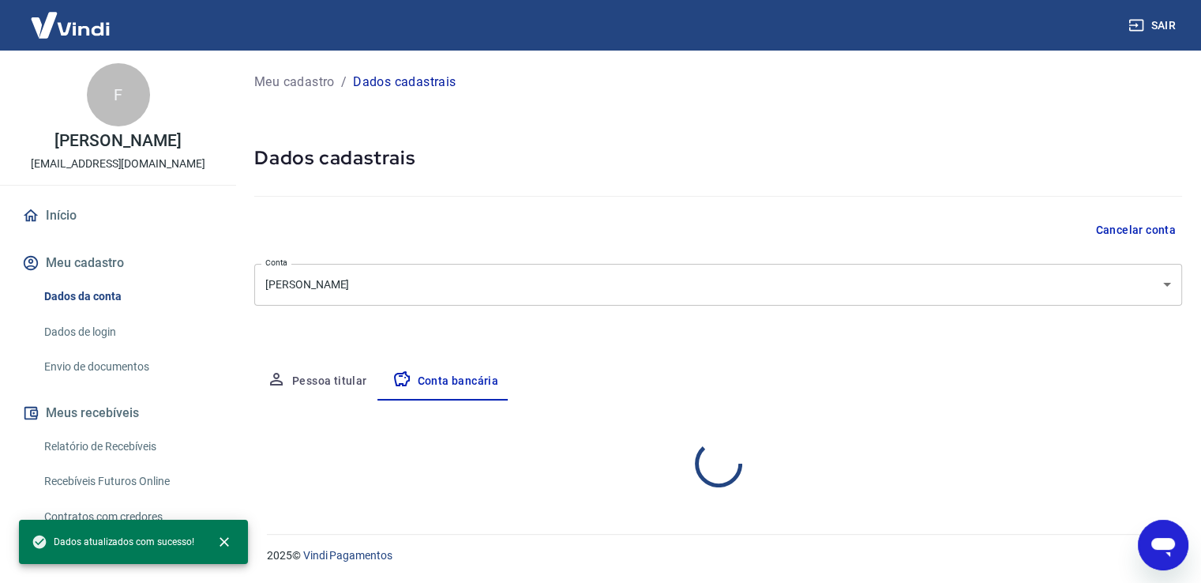  Describe the element at coordinates (127, 332) in the screenshot. I see `a: Dados de login` at that location.